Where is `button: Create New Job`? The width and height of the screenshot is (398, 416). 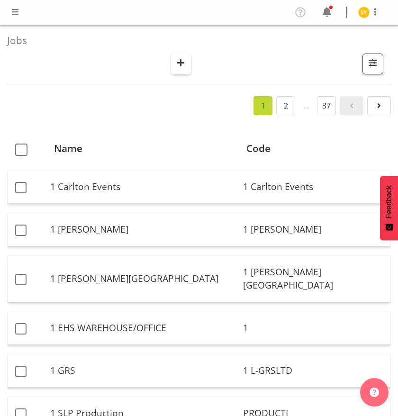
button: Create New Job is located at coordinates (181, 64).